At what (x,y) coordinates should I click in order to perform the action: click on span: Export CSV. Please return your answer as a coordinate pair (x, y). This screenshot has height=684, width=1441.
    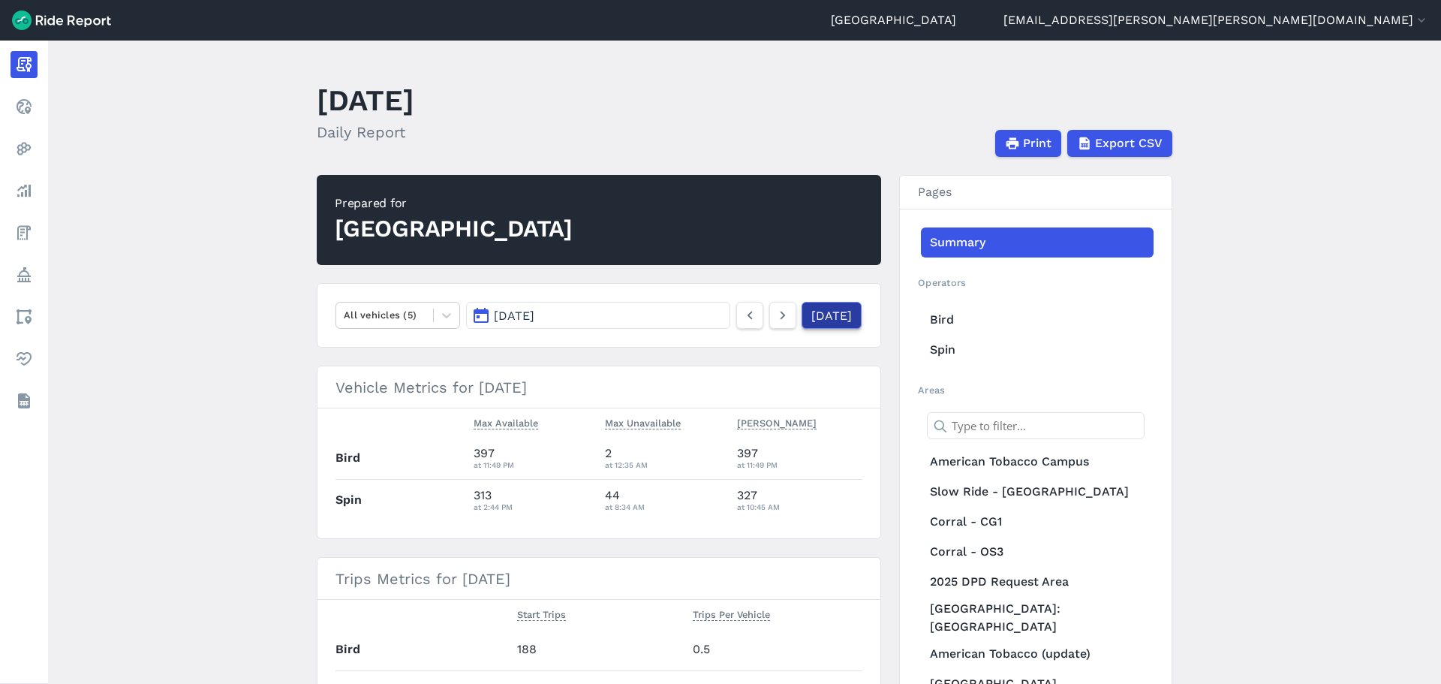
    Looking at the image, I should click on (1129, 143).